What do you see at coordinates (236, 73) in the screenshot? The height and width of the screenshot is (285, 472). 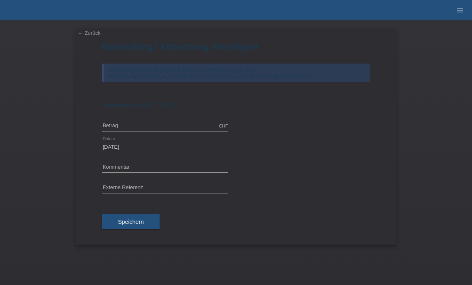 I see `div: Dieser abgebuchte Betrag wird der Kundin in Rechnung gestellt. Behandlungen, die bis zu maximal d...` at bounding box center [236, 73].